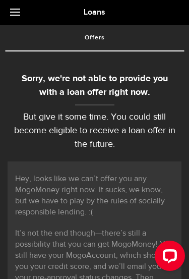 The width and height of the screenshot is (189, 279). What do you see at coordinates (94, 38) in the screenshot?
I see `ul: Tabs Navigation` at bounding box center [94, 38].